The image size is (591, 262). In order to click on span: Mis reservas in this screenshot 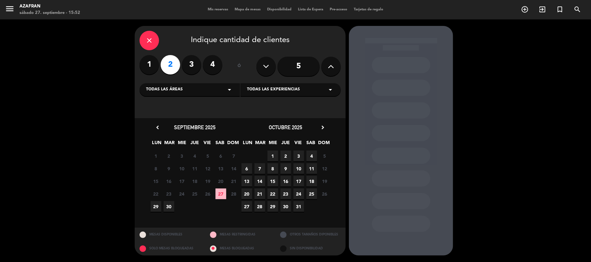, I will do `click(218, 9)`.